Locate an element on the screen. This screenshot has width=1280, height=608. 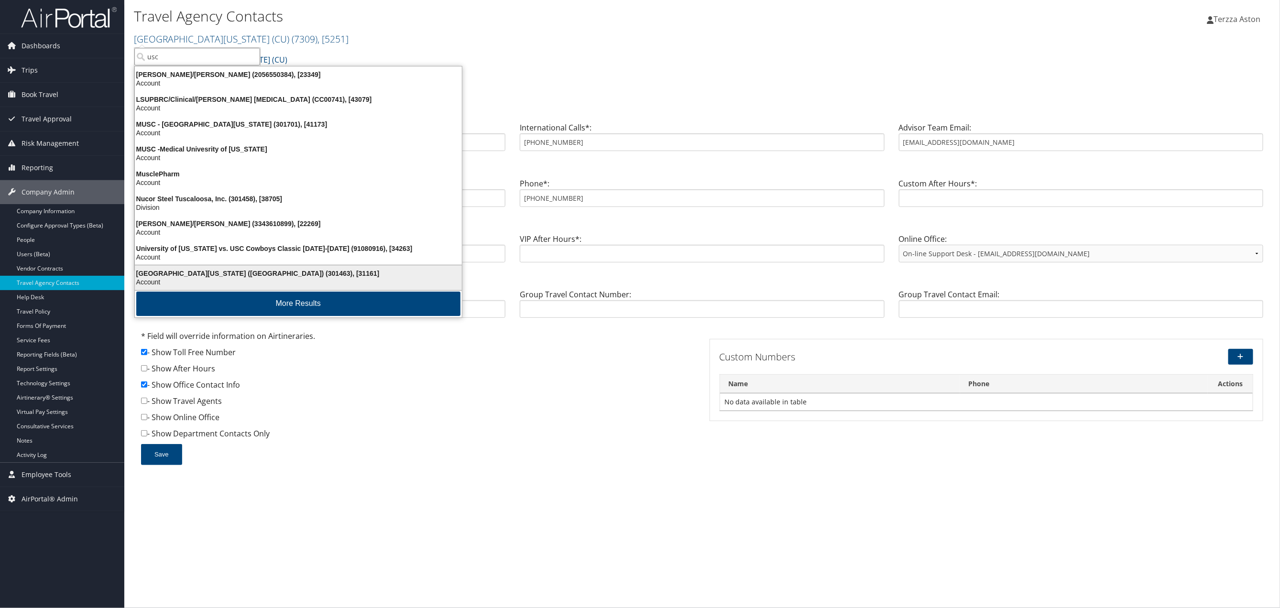
span: AirPortal® Admin is located at coordinates (50, 499).